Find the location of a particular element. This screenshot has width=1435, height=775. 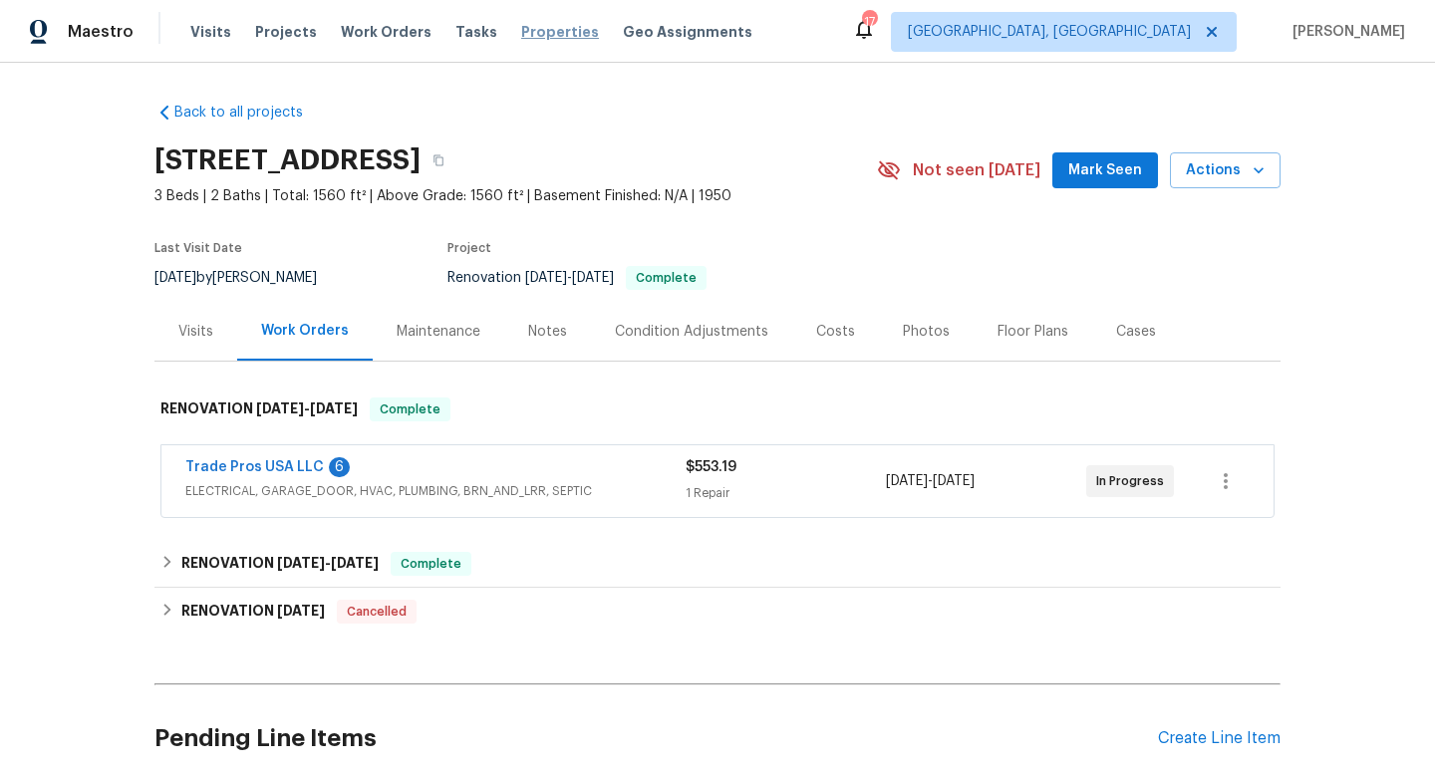

div: Maintenance is located at coordinates (439, 332).